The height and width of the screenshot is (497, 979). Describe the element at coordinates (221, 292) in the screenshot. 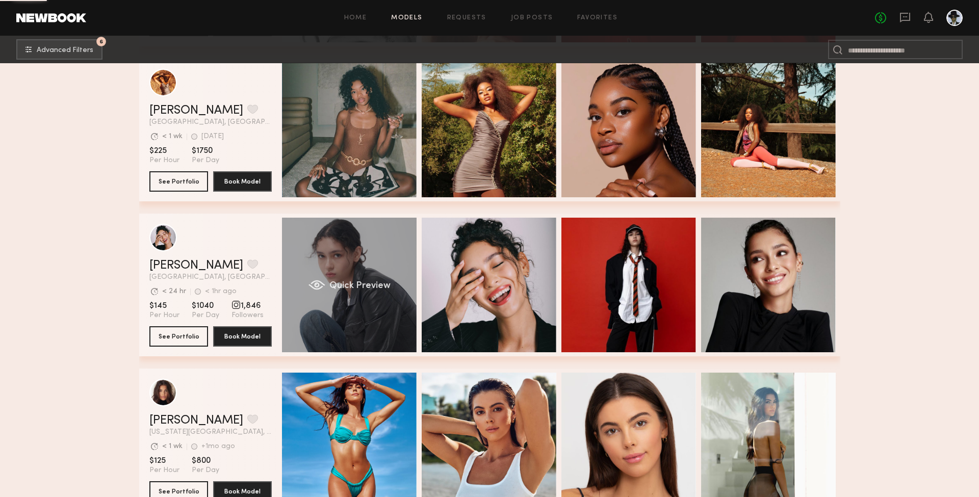

I see `div: < 1hr ago` at that location.